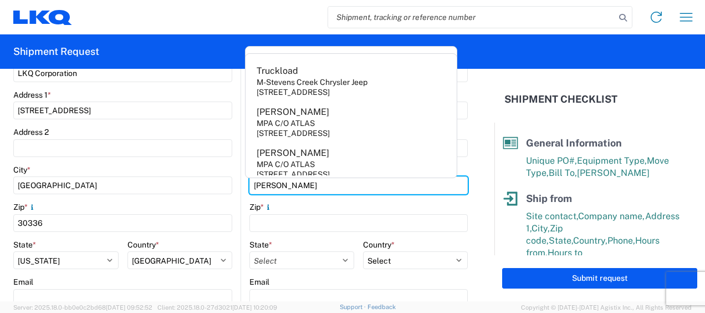 The height and width of the screenshot is (313, 705). Describe the element at coordinates (561, 99) in the screenshot. I see `h2: Shipment Checklist` at that location.